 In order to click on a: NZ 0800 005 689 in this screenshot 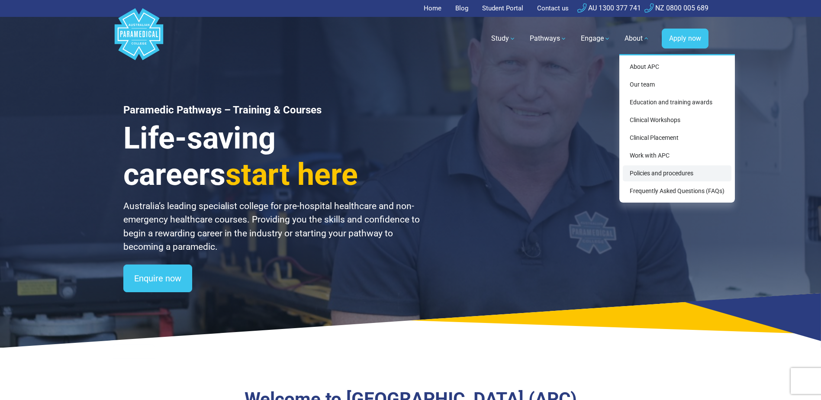, I will do `click(677, 8)`.